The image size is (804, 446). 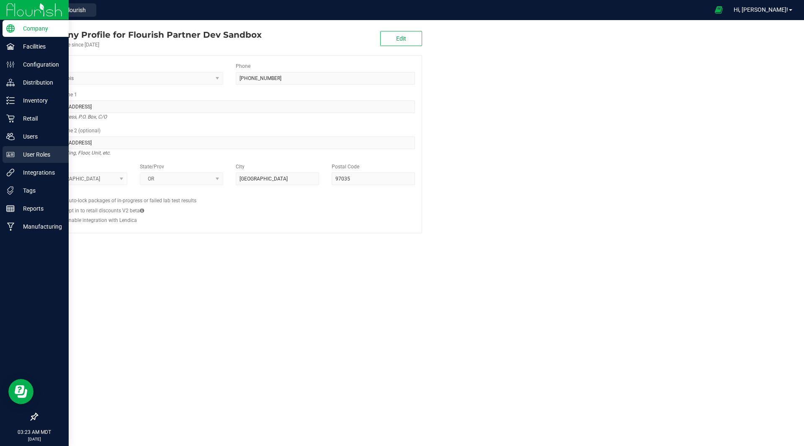 What do you see at coordinates (325, 78) in the screenshot?
I see `input: (123) 456-7890` at bounding box center [325, 78].